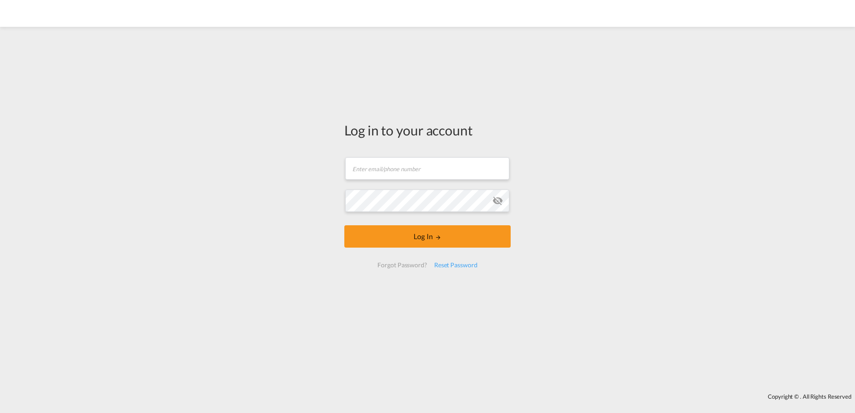 This screenshot has width=855, height=413. What do you see at coordinates (455, 265) in the screenshot?
I see `div: Reset Password` at bounding box center [455, 265].